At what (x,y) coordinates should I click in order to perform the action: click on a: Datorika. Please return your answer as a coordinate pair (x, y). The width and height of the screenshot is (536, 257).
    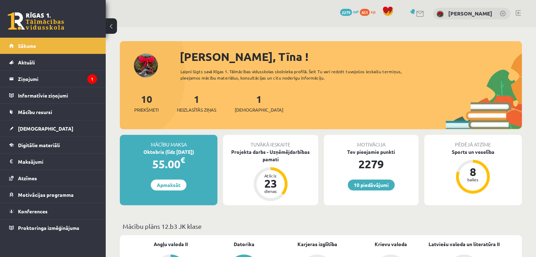
    Looking at the image, I should click on (244, 244).